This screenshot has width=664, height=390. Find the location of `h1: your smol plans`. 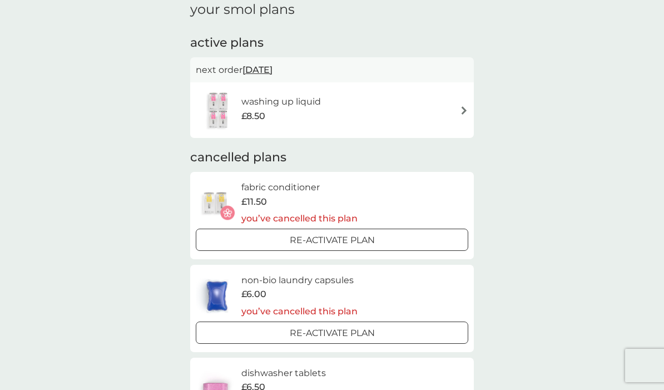

h1: your smol plans is located at coordinates (332, 9).